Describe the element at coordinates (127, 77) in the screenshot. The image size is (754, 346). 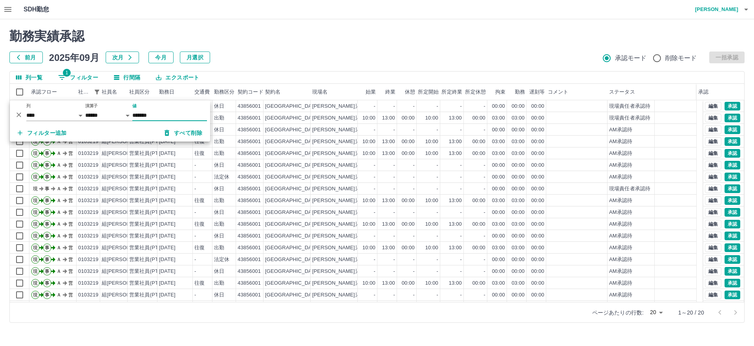
I see `button: 行間隔` at that location.